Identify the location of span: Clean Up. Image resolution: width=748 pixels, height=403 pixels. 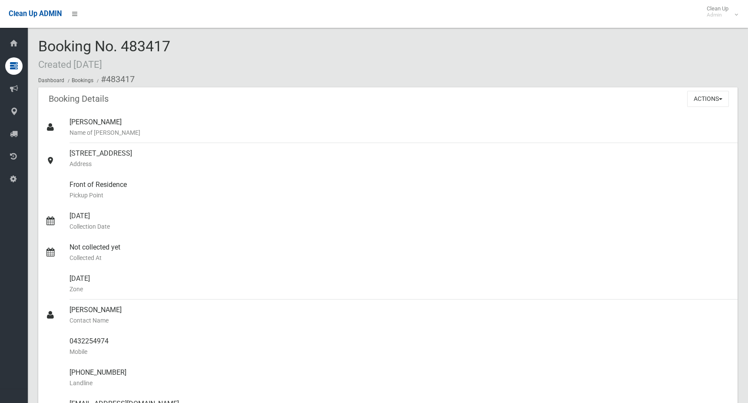
(720, 12).